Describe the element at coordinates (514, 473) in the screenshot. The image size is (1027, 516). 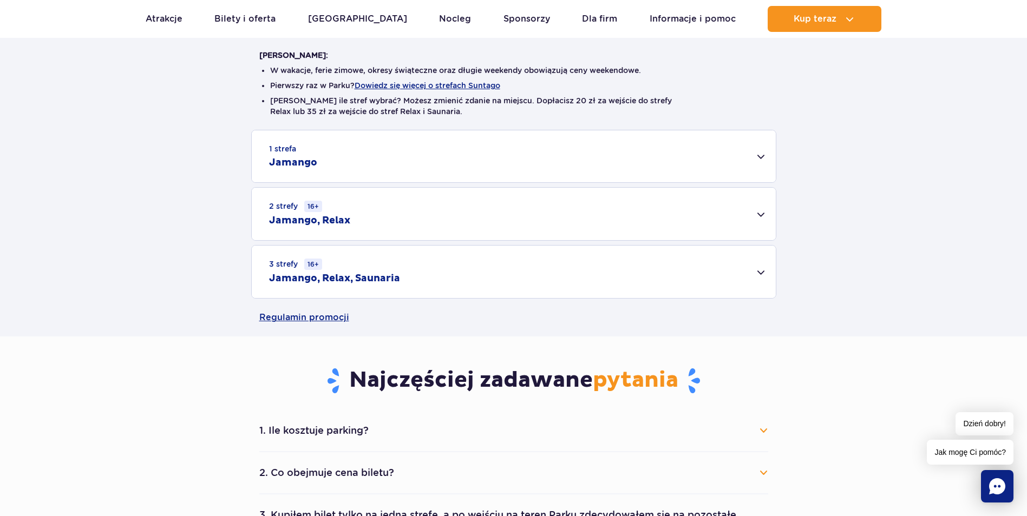
I see `button: 2. Co obejmuje cena biletu?` at that location.